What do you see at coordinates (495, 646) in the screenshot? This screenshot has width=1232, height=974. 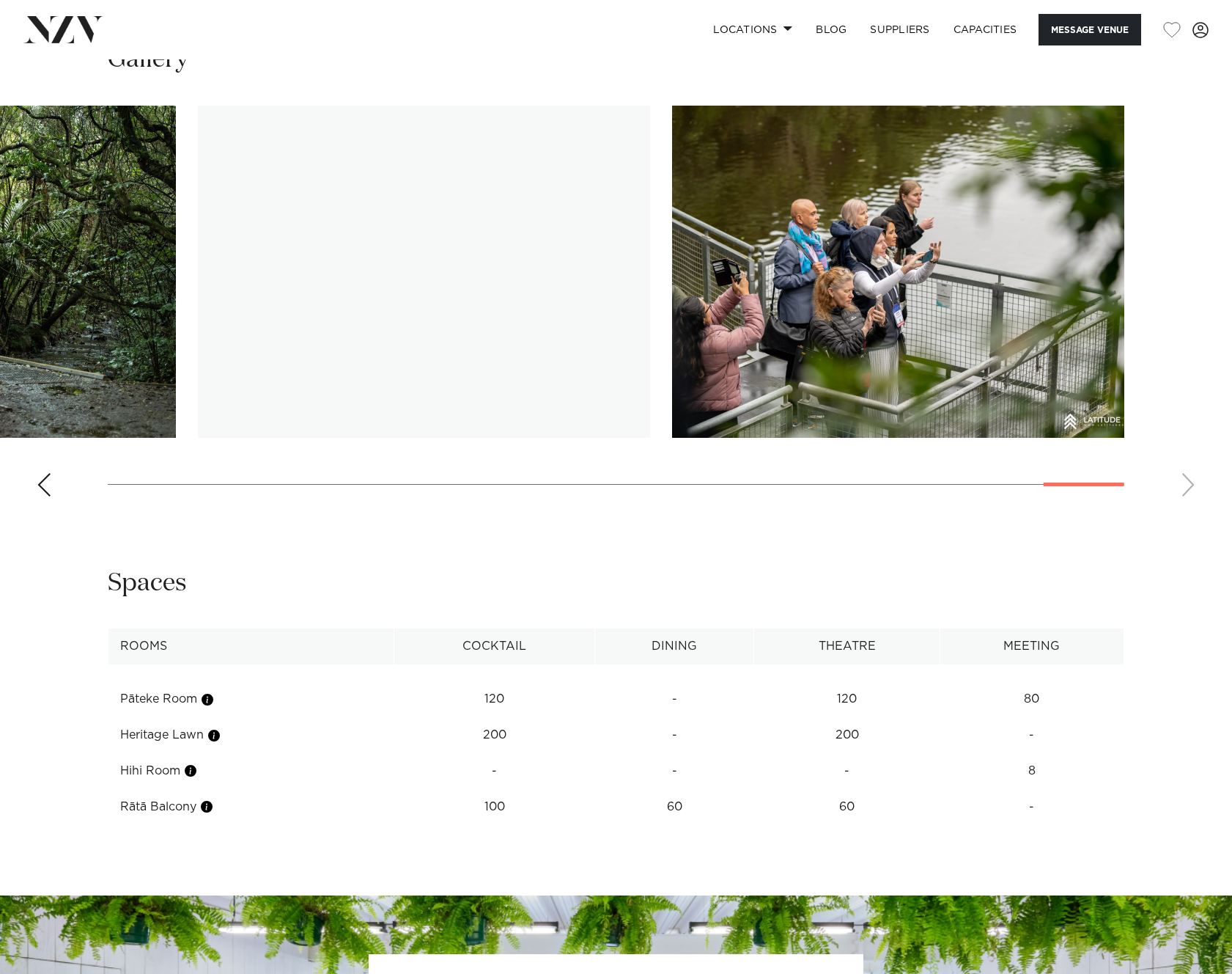 I see `th: Cocktail` at bounding box center [495, 646].